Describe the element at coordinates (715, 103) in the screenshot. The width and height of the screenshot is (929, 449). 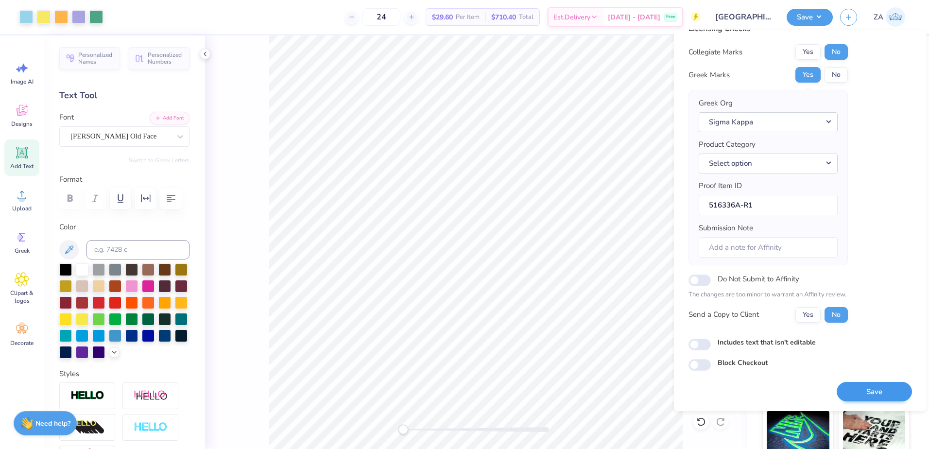
I see `label: Greek Org` at that location.